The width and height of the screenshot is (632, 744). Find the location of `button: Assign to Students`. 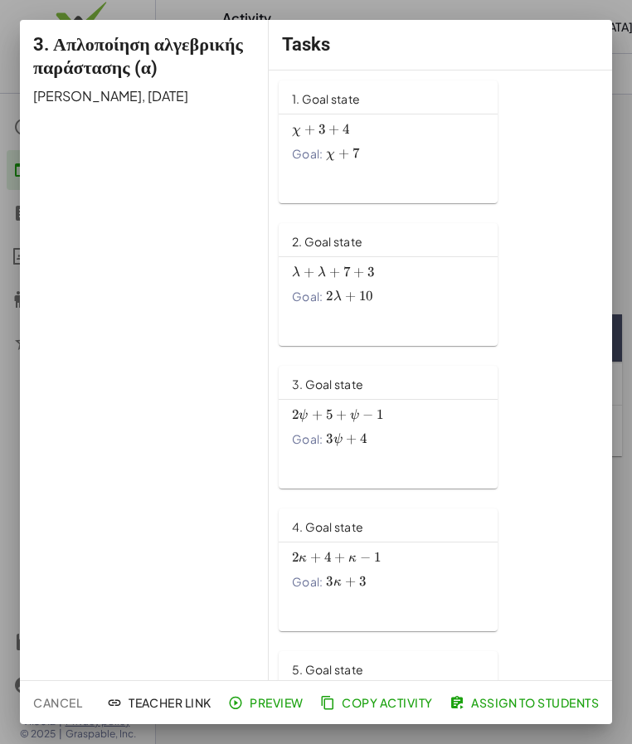

button: Assign to Students is located at coordinates (526, 702).